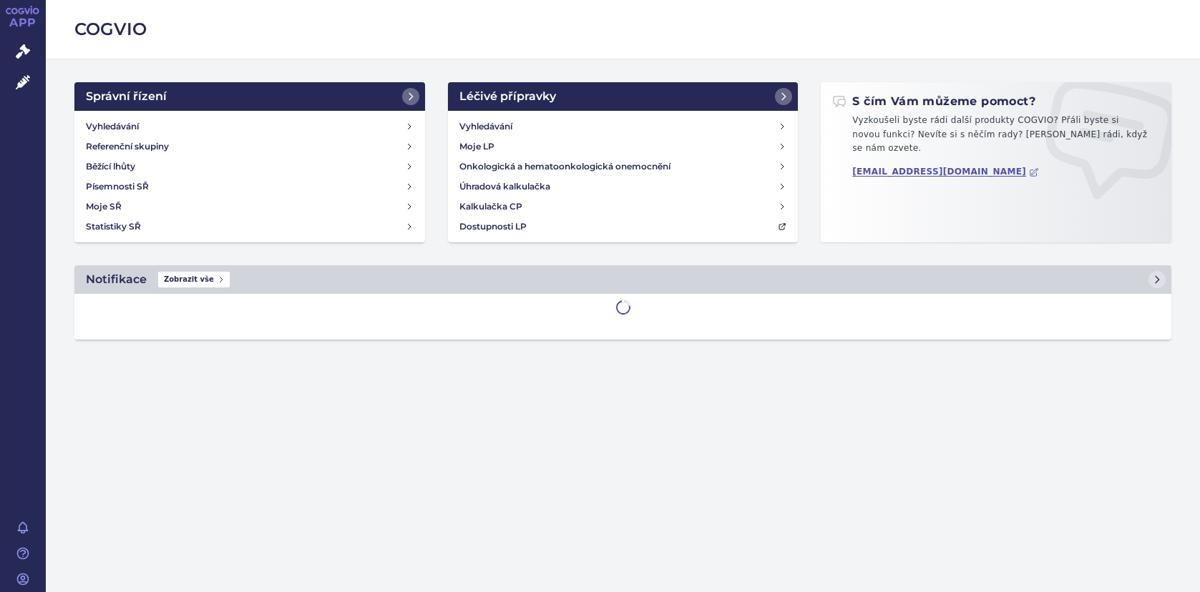  What do you see at coordinates (250, 167) in the screenshot?
I see `a: Běžící lhůty` at bounding box center [250, 167].